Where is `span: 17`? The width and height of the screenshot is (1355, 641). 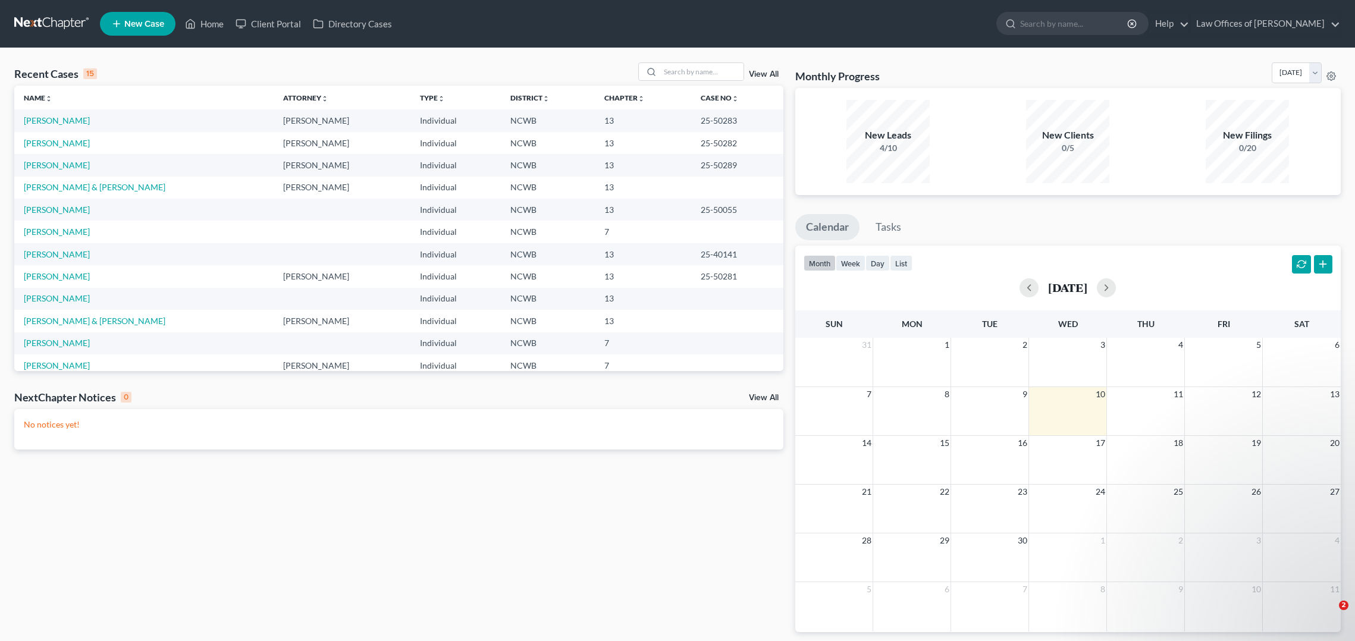 span: 17 is located at coordinates (1100, 443).